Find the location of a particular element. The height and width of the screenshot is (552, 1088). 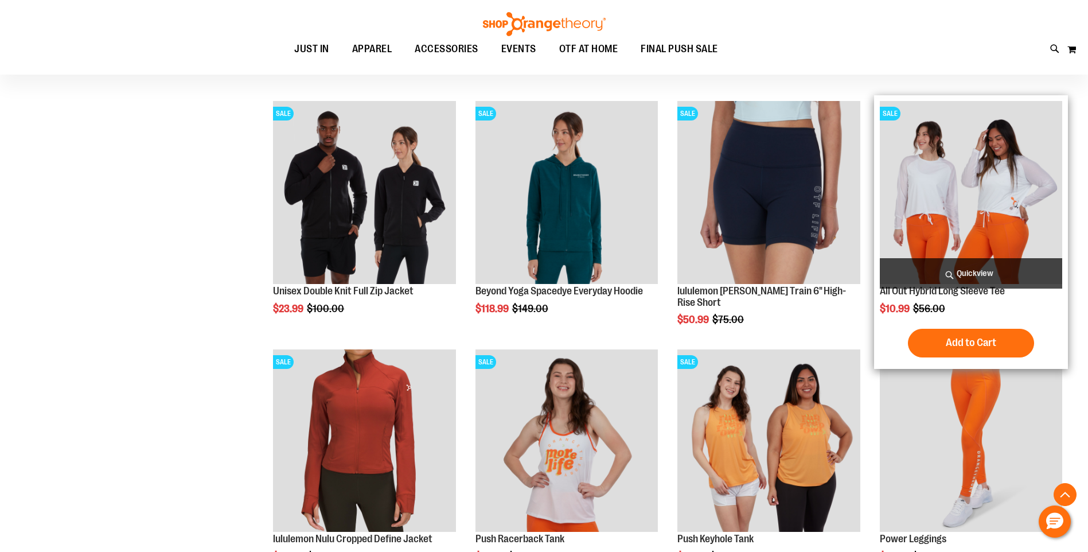

a: Product image for Push Keyhole TankSALE is located at coordinates (769, 441).